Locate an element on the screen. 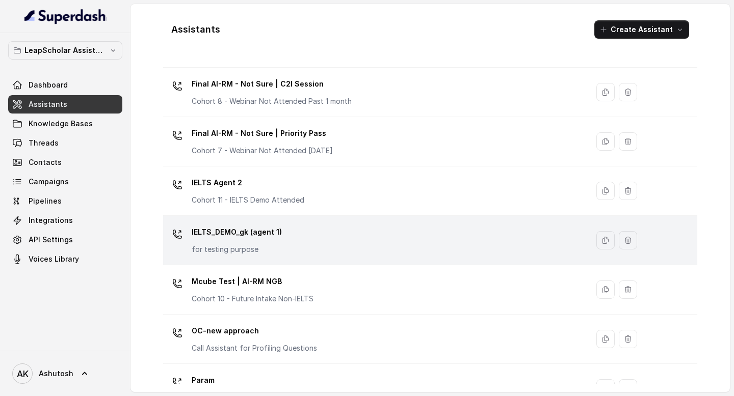 This screenshot has height=396, width=734. p: Param is located at coordinates (203, 381).